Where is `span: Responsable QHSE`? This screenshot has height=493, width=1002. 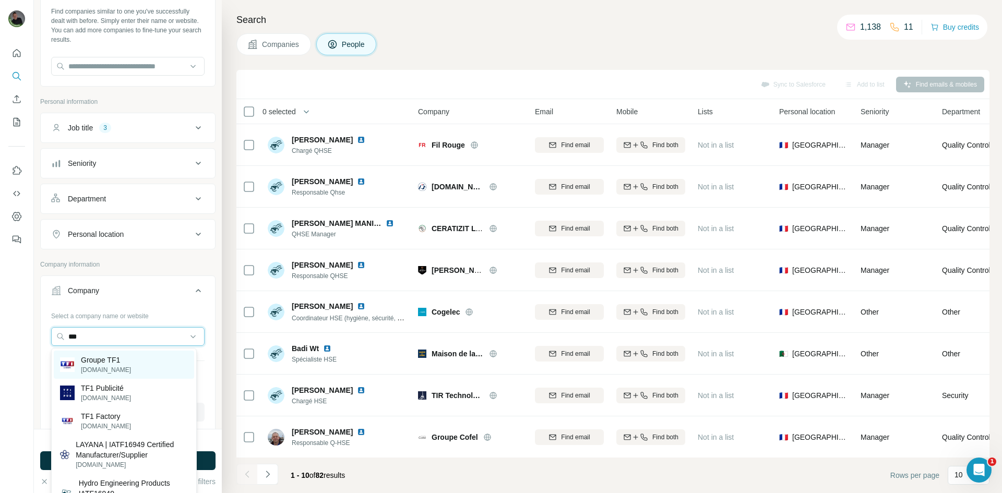 span: Responsable QHSE is located at coordinates (335, 276).